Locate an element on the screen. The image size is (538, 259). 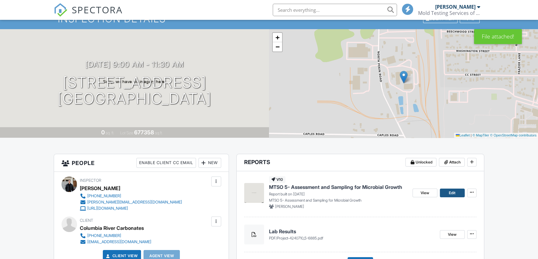
a: Zoom in is located at coordinates (277, 38).